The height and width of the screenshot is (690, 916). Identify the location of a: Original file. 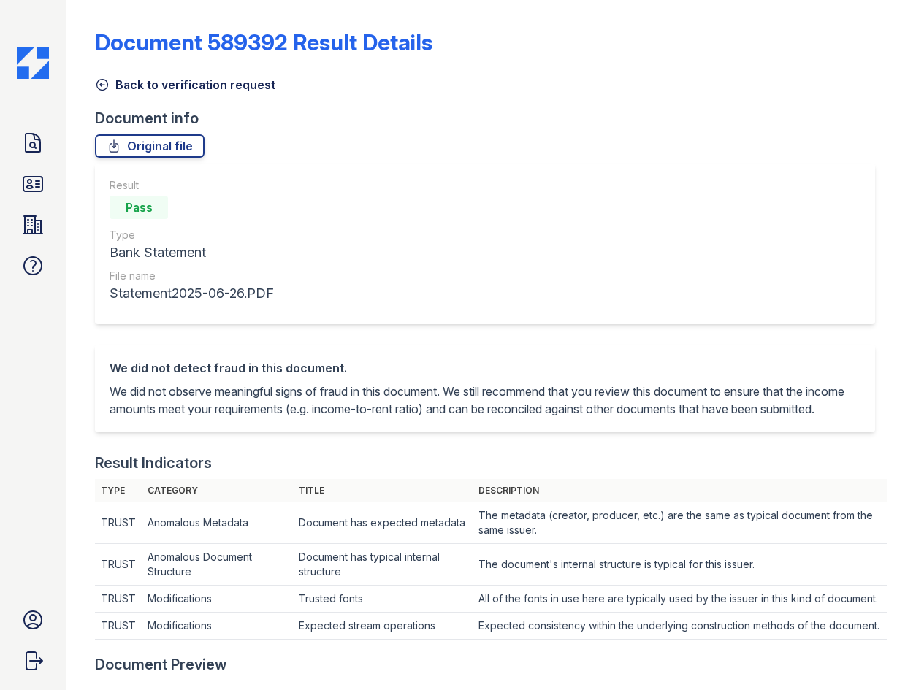
(150, 146).